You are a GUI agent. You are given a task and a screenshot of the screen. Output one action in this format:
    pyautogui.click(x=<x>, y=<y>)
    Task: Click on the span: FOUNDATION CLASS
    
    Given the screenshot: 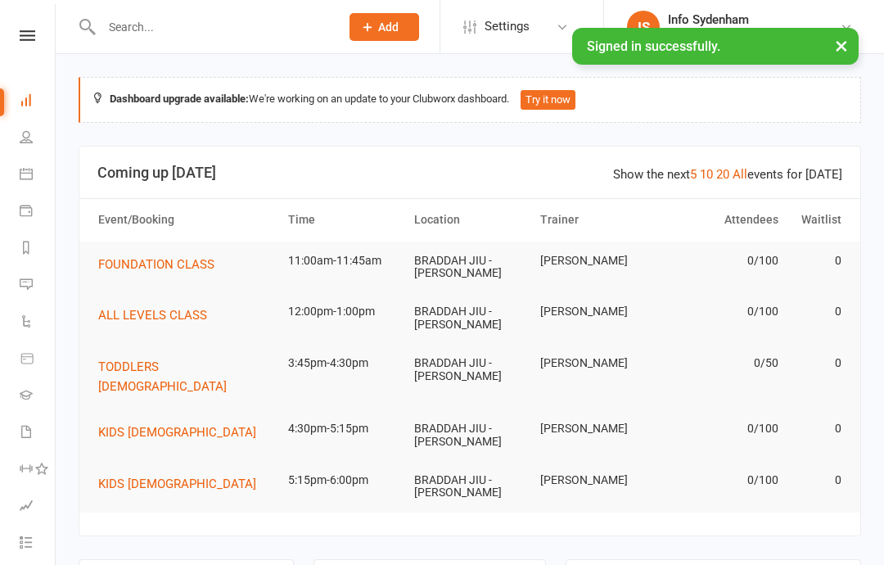 What is the action you would take?
    pyautogui.click(x=156, y=264)
    